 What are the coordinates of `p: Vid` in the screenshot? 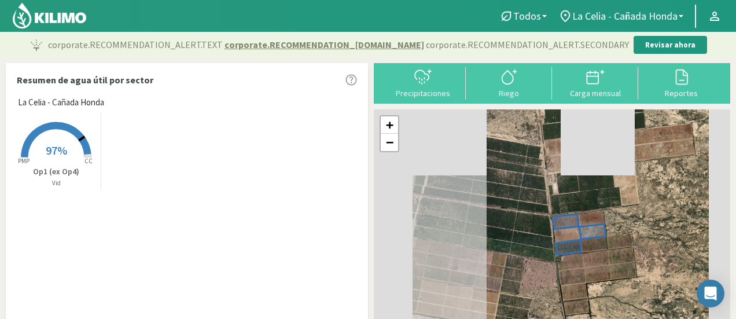 It's located at (56, 183).